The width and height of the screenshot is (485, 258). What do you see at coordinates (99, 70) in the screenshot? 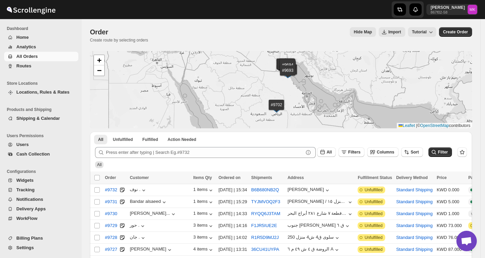
I see `a: Zoom out` at bounding box center [99, 70].